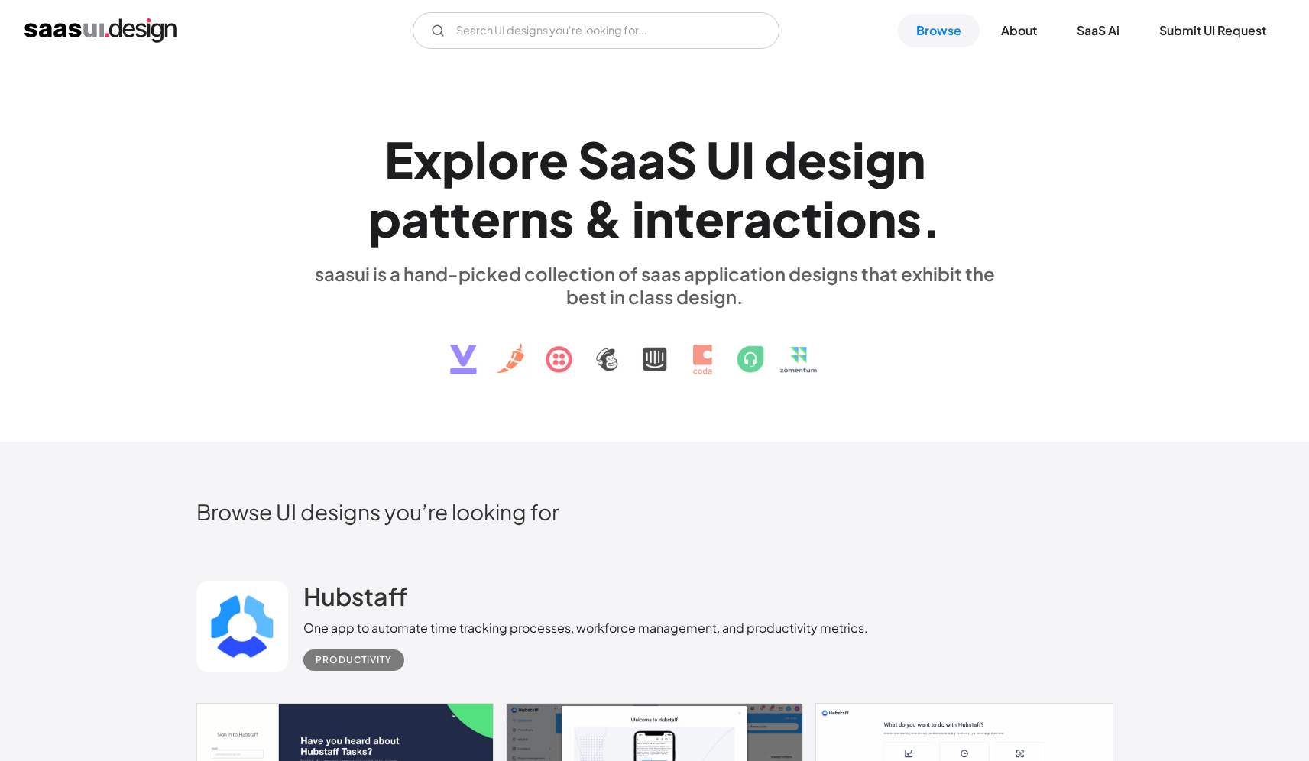 This screenshot has height=761, width=1309. Describe the element at coordinates (655, 348) in the screenshot. I see `img: text, icon, saas logo` at that location.